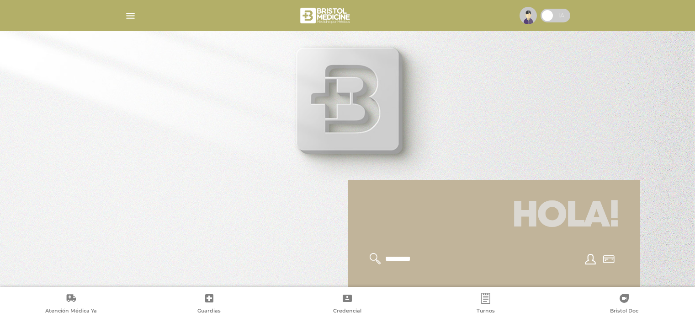 The width and height of the screenshot is (695, 318). What do you see at coordinates (486, 311) in the screenshot?
I see `span: Turnos` at bounding box center [486, 311].